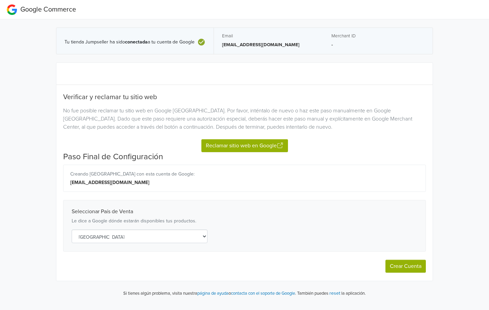 The height and width of the screenshot is (310, 489). What do you see at coordinates (244, 146) in the screenshot?
I see `button: Reclamar sitio web en Google` at bounding box center [244, 146].